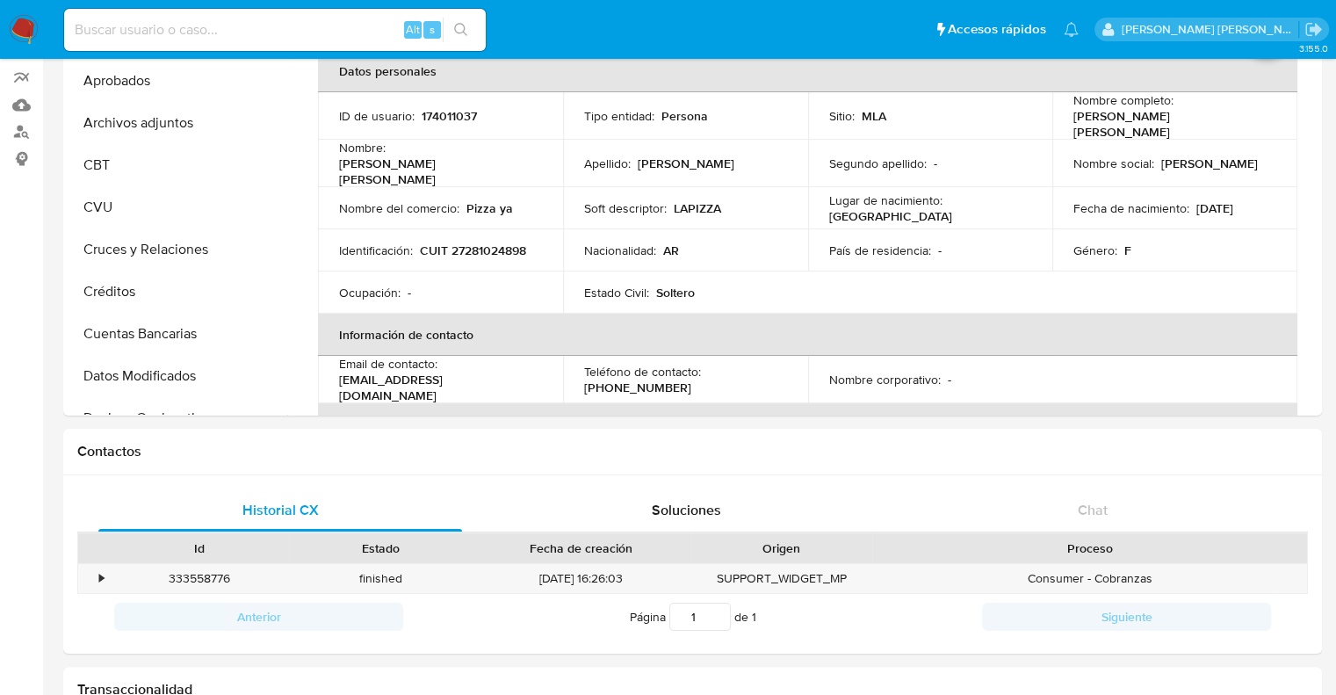  What do you see at coordinates (676, 293) in the screenshot?
I see `p: Soltero` at bounding box center [676, 293].